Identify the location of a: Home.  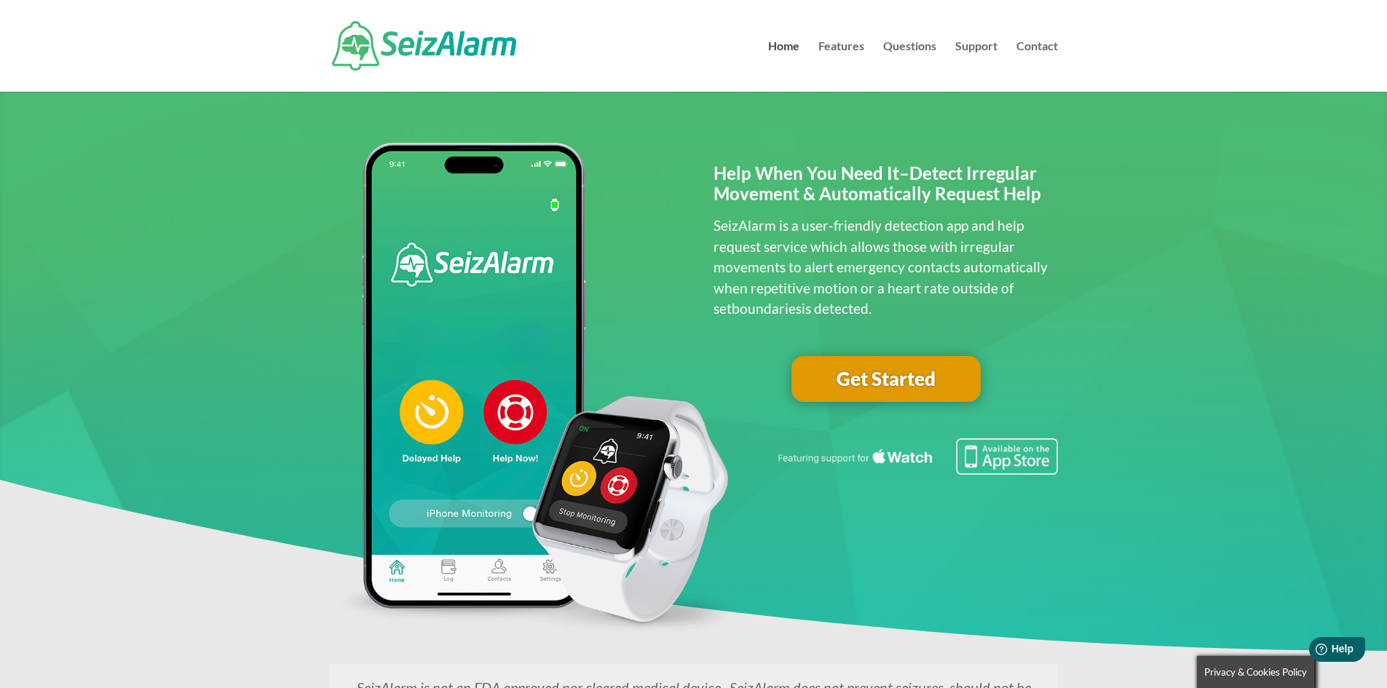
(783, 66).